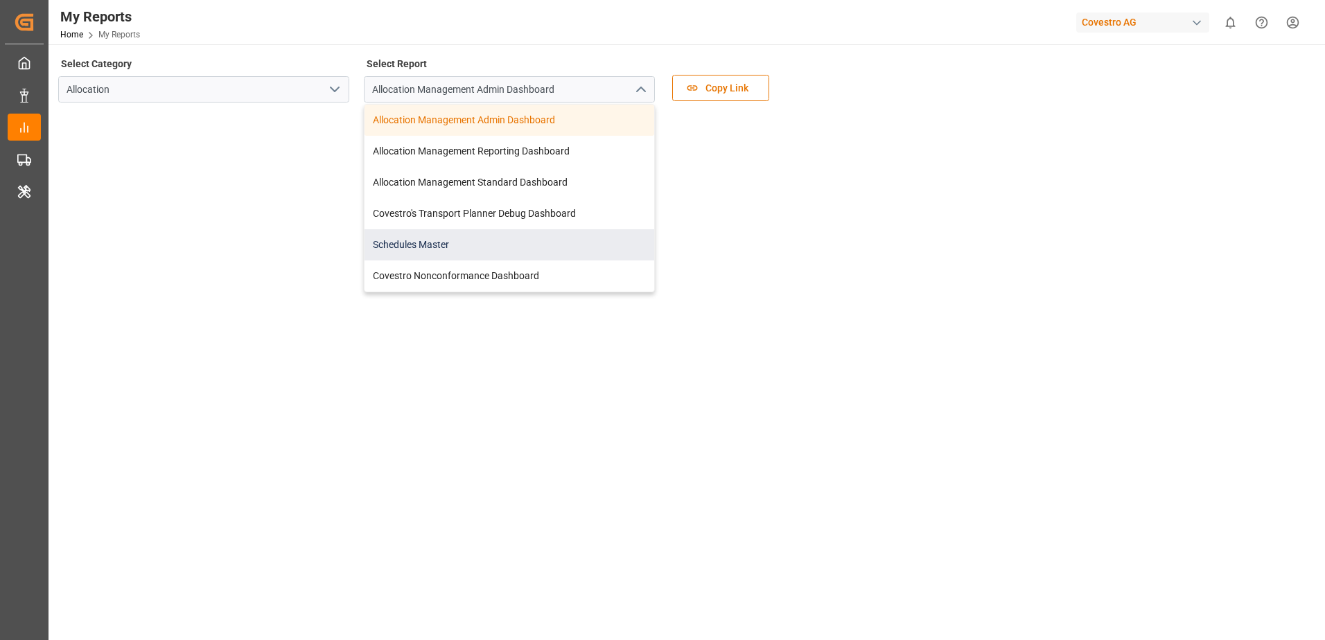 This screenshot has height=640, width=1325. What do you see at coordinates (640, 89) in the screenshot?
I see `button: close menu` at bounding box center [640, 89].